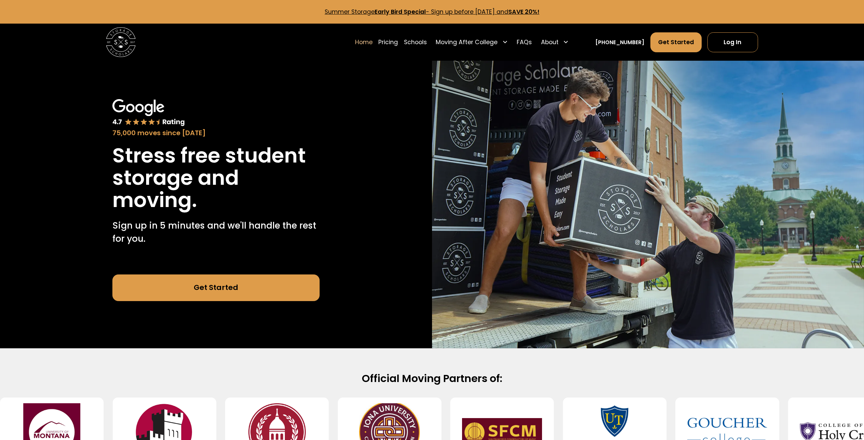 Image resolution: width=864 pixels, height=440 pixels. Describe the element at coordinates (216, 178) in the screenshot. I see `h1: Stress free student storage and moving.` at that location.